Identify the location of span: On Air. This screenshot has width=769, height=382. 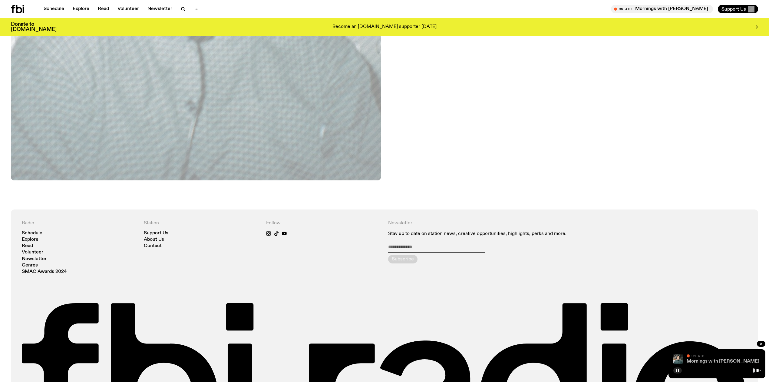
(698, 355).